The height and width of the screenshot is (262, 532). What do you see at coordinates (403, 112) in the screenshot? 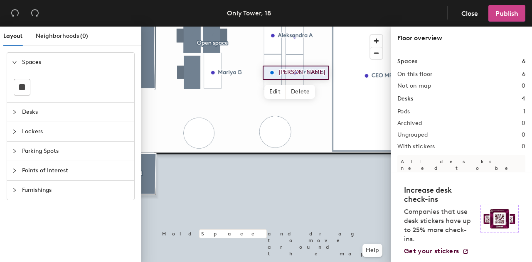
I see `h2: Pods` at bounding box center [403, 112].